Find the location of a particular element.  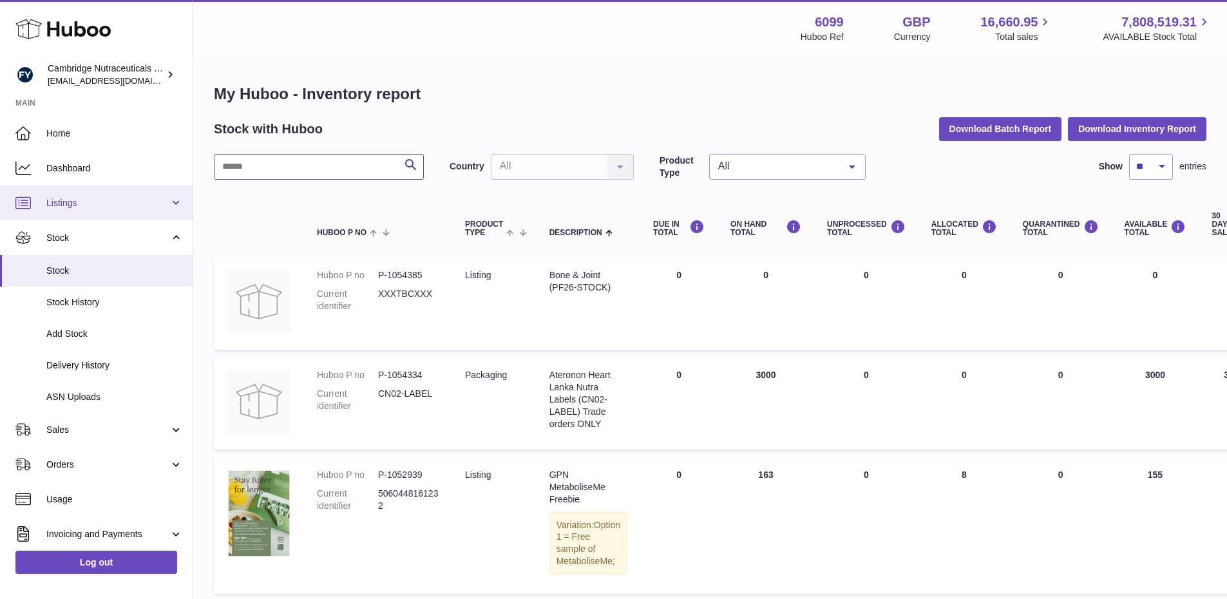

dd: XXXTBCXXX is located at coordinates (408, 300).